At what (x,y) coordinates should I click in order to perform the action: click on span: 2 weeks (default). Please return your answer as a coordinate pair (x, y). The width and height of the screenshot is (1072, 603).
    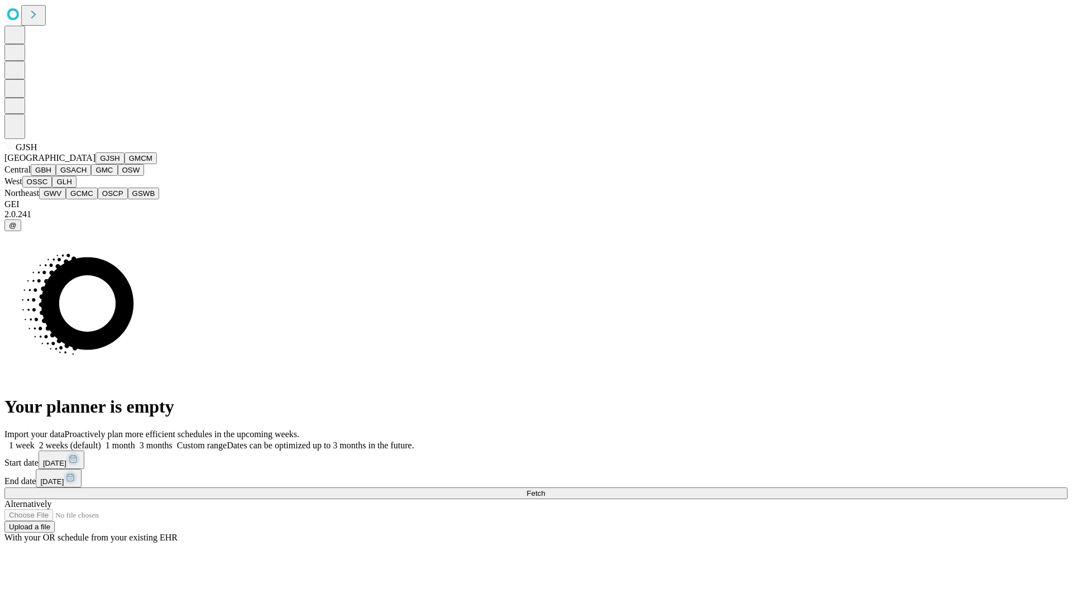
    Looking at the image, I should click on (70, 445).